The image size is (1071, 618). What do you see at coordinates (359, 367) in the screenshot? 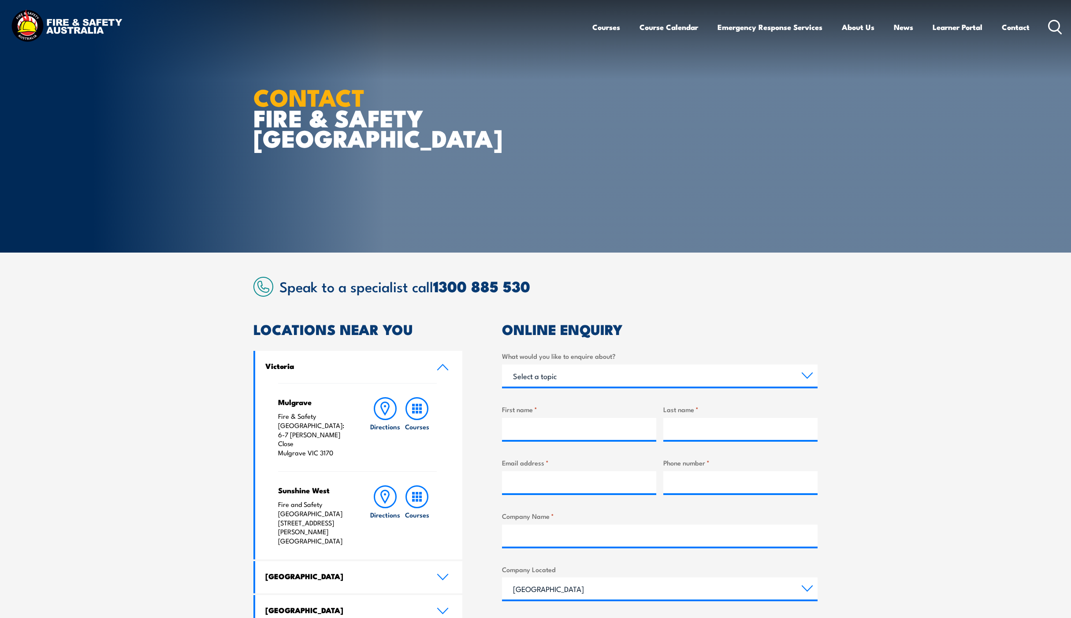
I see `a: Victoria` at bounding box center [359, 367].